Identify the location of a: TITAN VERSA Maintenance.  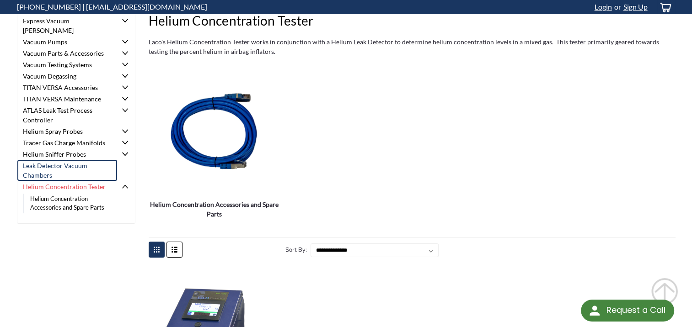
(67, 99).